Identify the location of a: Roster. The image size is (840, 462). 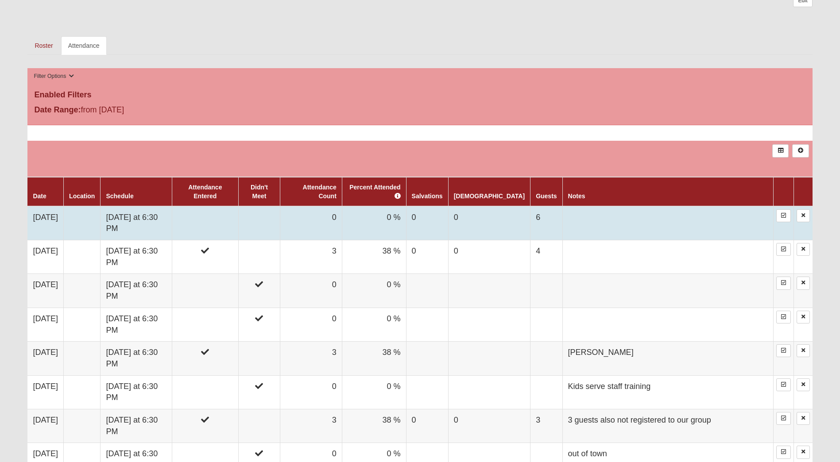
(43, 46).